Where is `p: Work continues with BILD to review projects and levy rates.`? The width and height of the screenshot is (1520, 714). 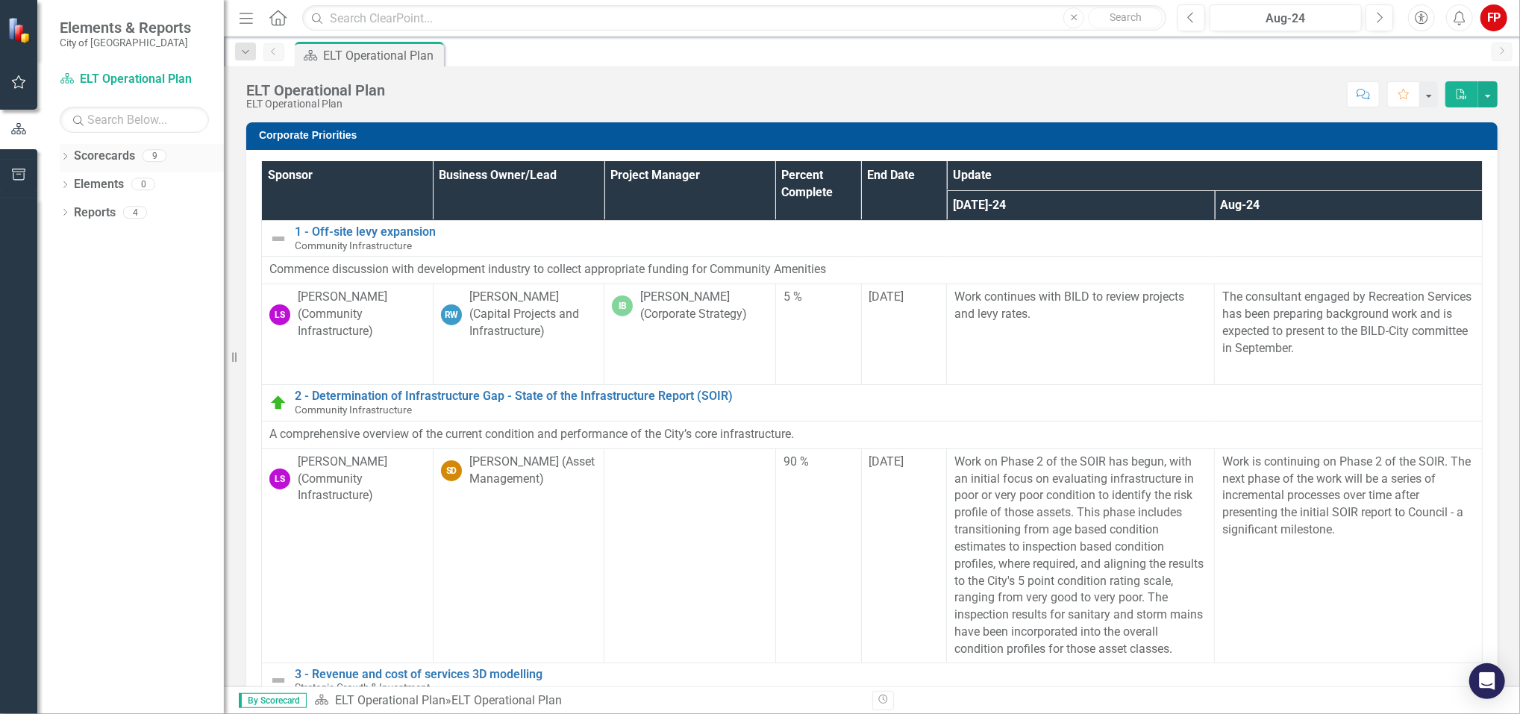 p: Work continues with BILD to review projects and levy rates. is located at coordinates (1080, 307).